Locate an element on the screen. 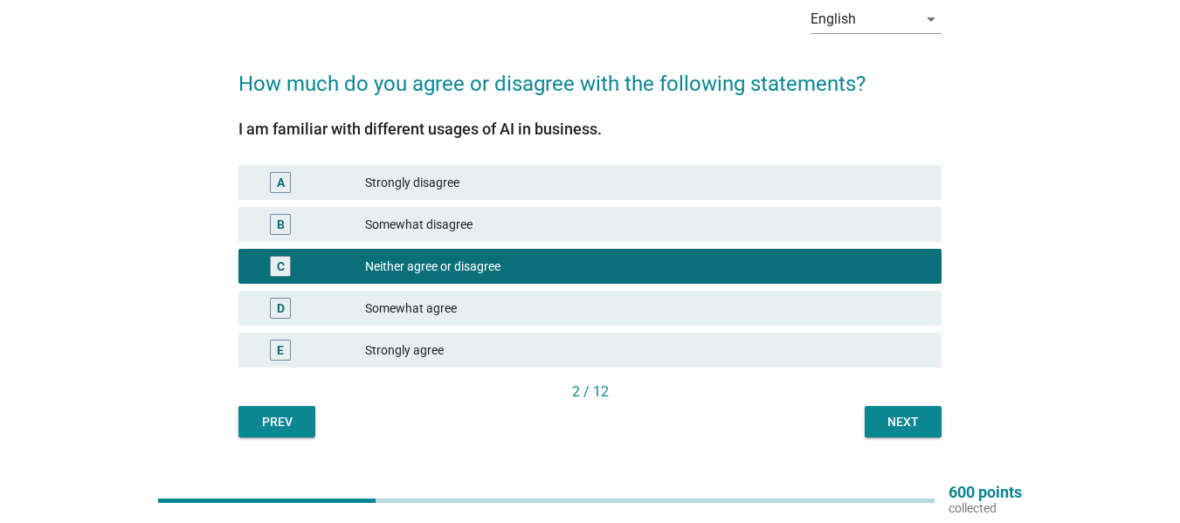 The image size is (1180, 523). div: I am familiar with different usages of AI in business. is located at coordinates (590, 128).